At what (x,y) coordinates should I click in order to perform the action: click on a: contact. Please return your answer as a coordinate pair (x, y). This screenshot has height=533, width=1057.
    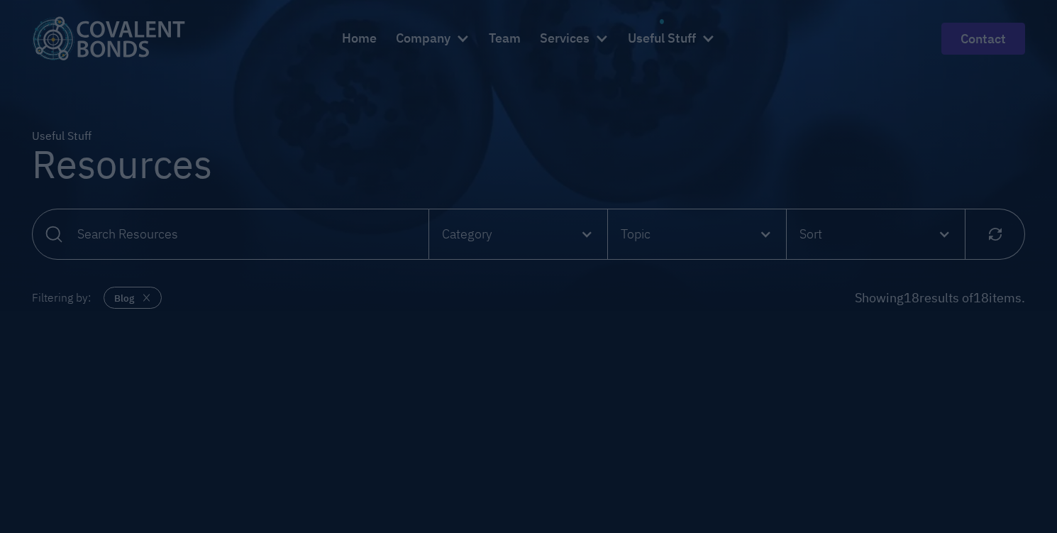
    Looking at the image, I should click on (984, 38).